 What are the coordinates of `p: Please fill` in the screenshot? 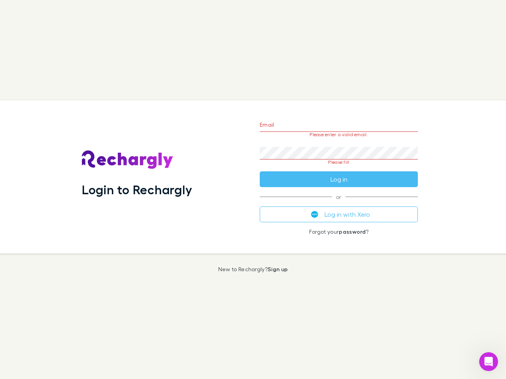 It's located at (339, 162).